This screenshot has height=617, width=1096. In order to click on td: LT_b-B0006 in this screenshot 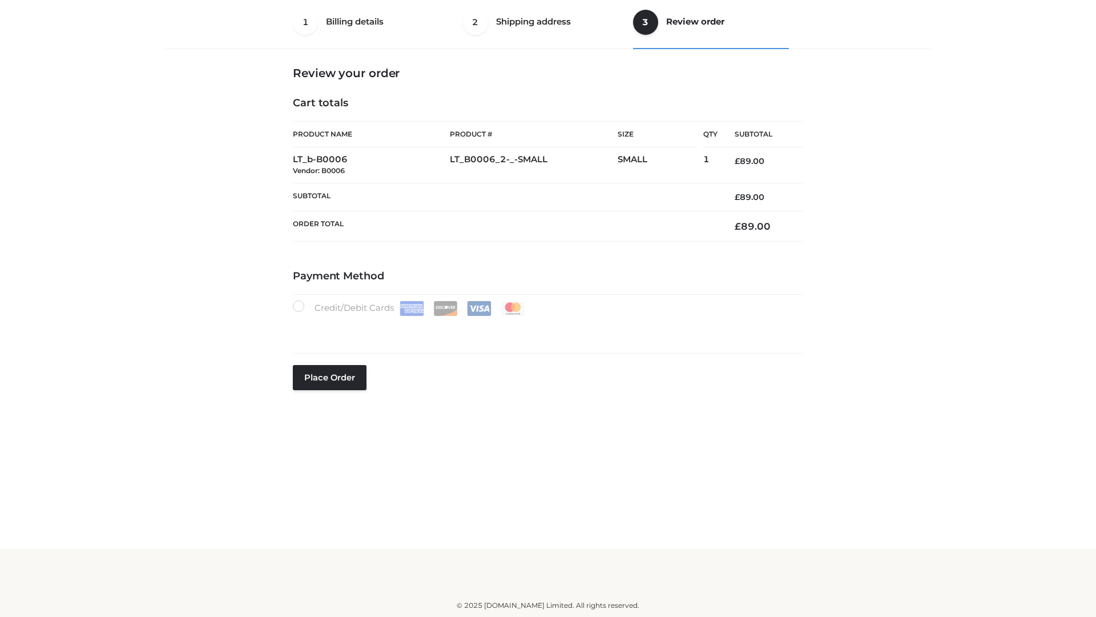, I will do `click(371, 165)`.